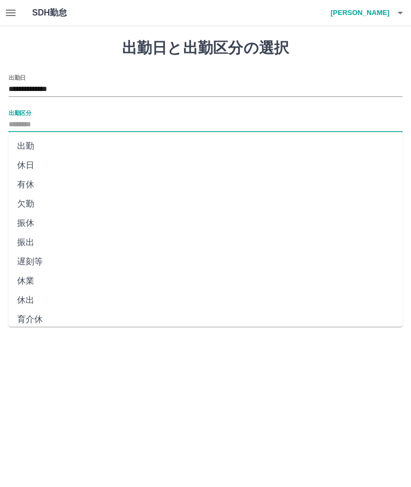 The image size is (411, 487). Describe the element at coordinates (206, 146) in the screenshot. I see `li: 出勤` at that location.